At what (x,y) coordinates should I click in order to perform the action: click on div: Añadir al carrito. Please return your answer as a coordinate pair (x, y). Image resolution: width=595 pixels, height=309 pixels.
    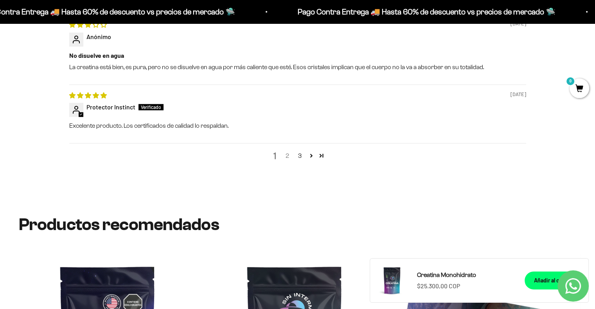
    Looking at the image, I should click on (553, 281).